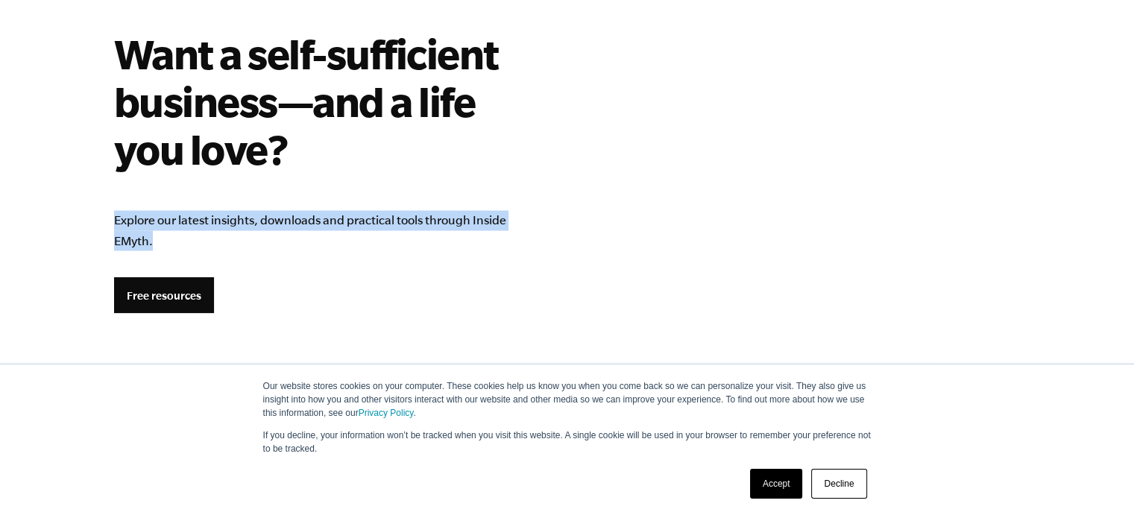 This screenshot has height=518, width=1134. Describe the element at coordinates (776, 484) in the screenshot. I see `a: Accept` at that location.